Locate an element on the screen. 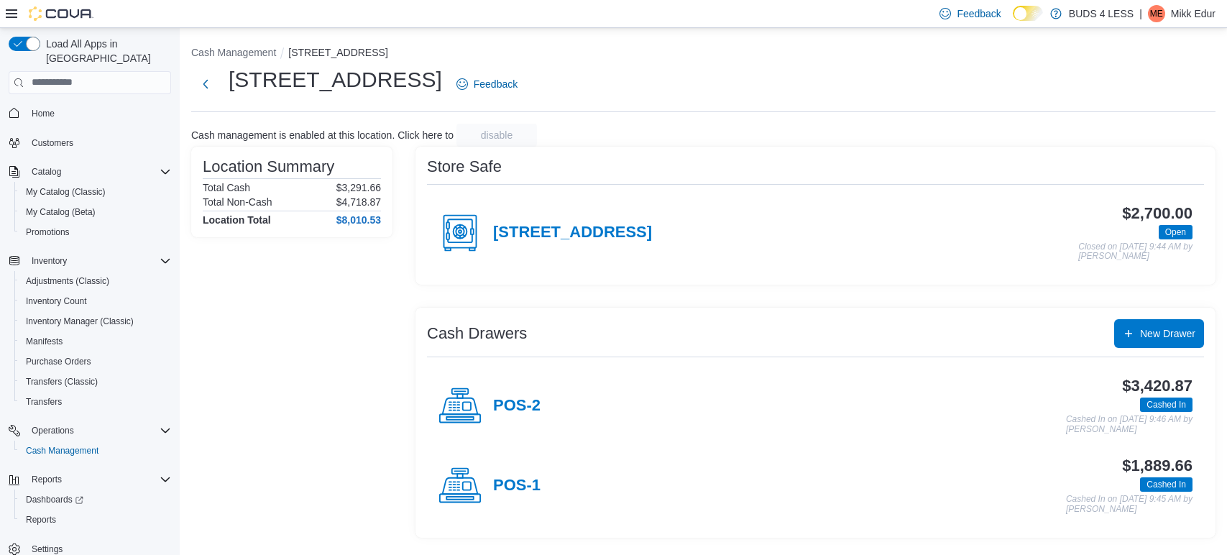  h3: Store Safe is located at coordinates (464, 167).